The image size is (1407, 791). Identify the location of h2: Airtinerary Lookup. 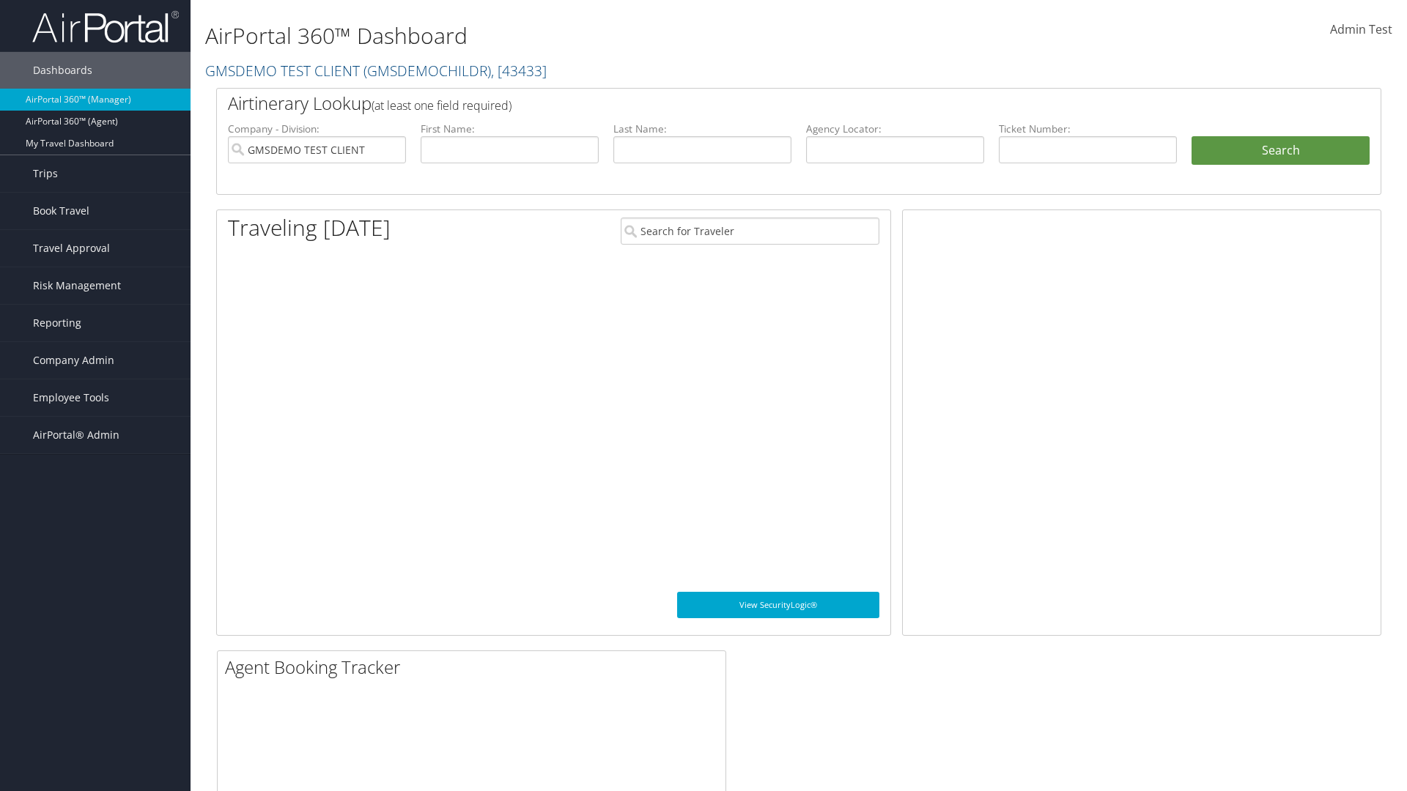
(750, 103).